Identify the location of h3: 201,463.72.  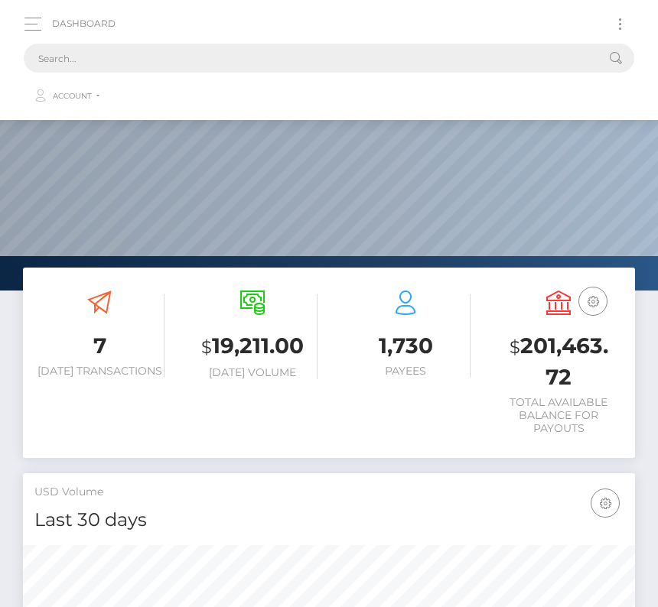
(558, 362).